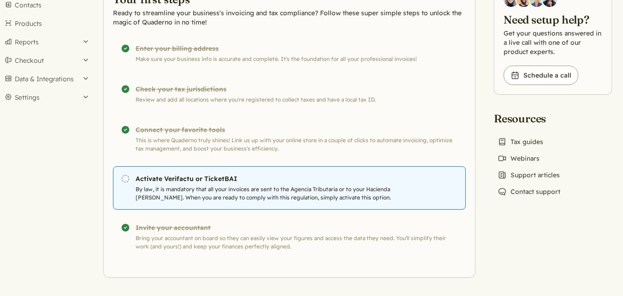  What do you see at coordinates (529, 118) in the screenshot?
I see `h2: Resources` at bounding box center [529, 118].